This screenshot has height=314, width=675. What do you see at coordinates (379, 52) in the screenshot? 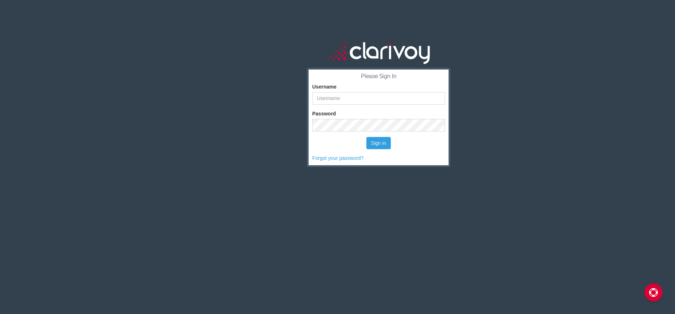
I see `img: clarivoy_whitetext_transbg.svg` at bounding box center [379, 52].